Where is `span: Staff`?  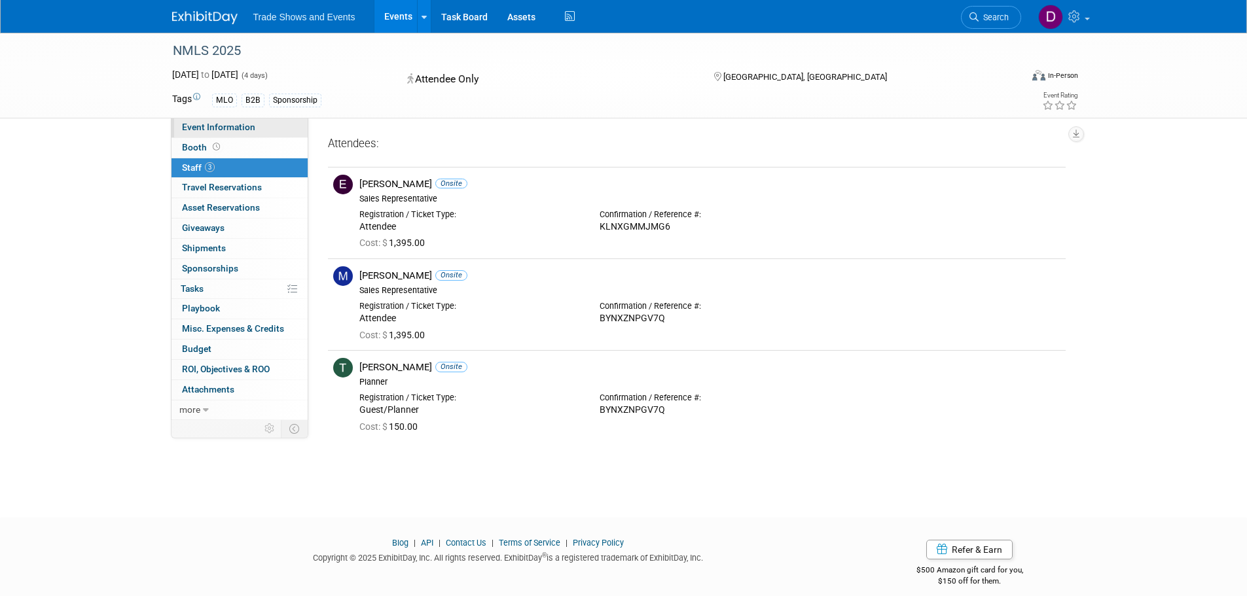 span: Staff is located at coordinates (198, 168).